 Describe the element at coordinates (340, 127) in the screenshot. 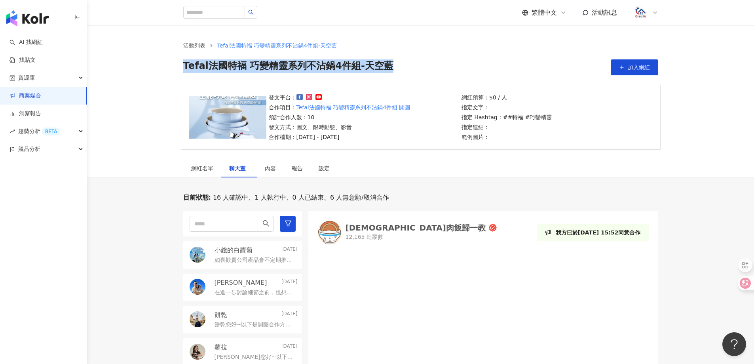

I see `p: 發文方式：圖文、限時動態、影音` at that location.